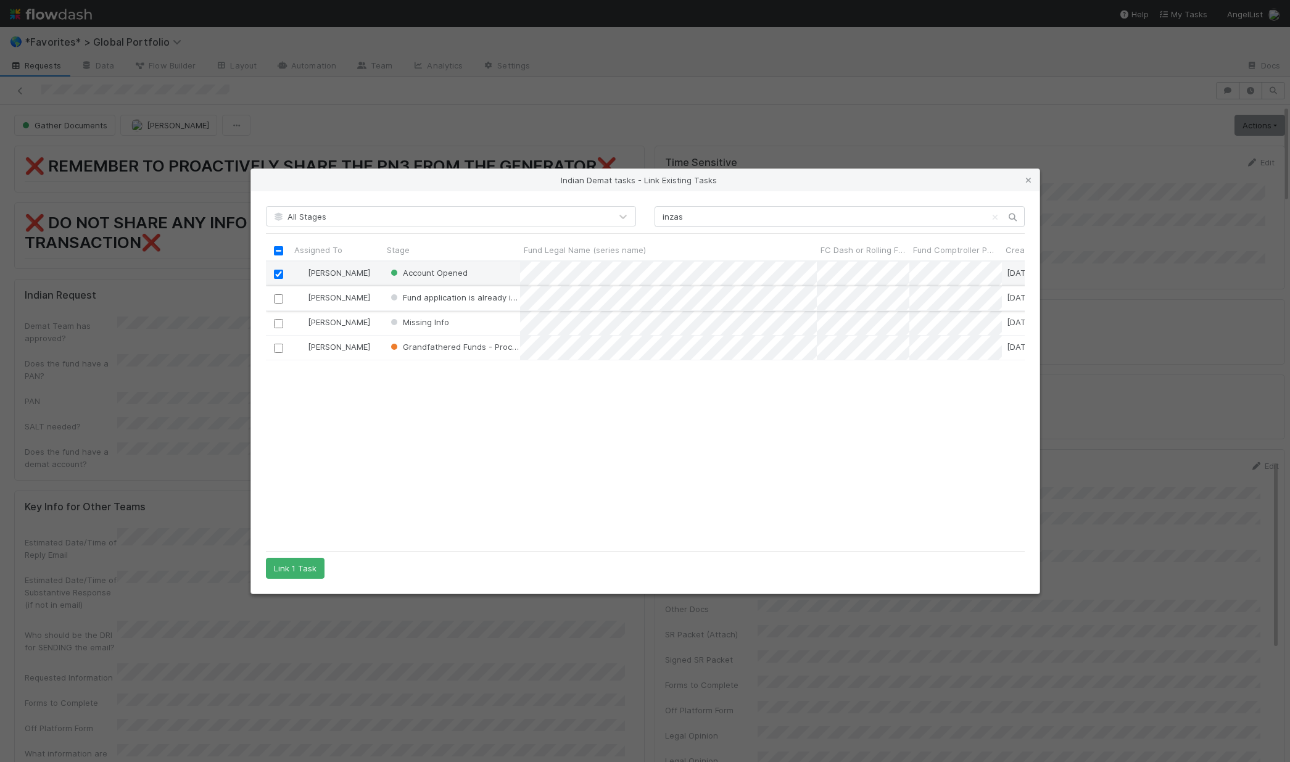 Image resolution: width=1290 pixels, height=762 pixels. I want to click on span: Fund application is already in progress on another task OR Duplicate, so click(529, 297).